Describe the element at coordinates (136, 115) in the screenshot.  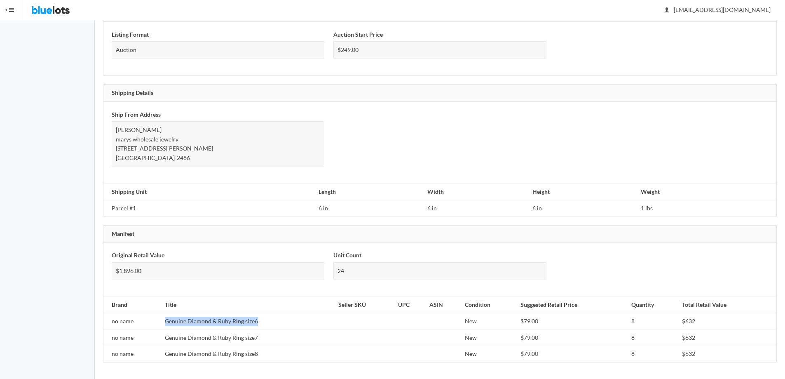
I see `label: Ship From Address` at that location.